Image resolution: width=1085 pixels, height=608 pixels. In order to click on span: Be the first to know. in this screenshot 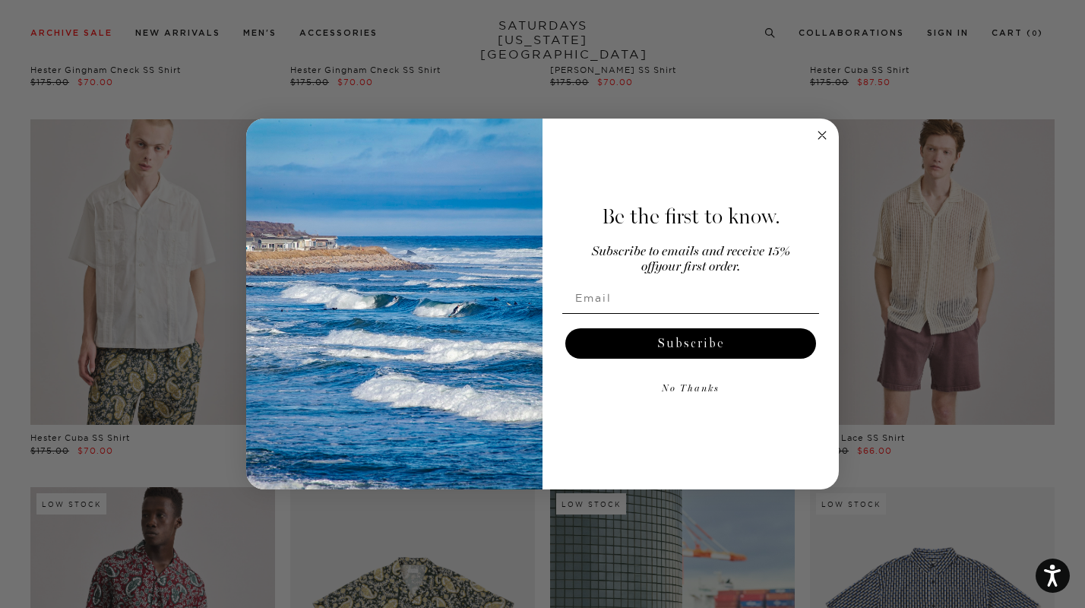, I will do `click(691, 217)`.